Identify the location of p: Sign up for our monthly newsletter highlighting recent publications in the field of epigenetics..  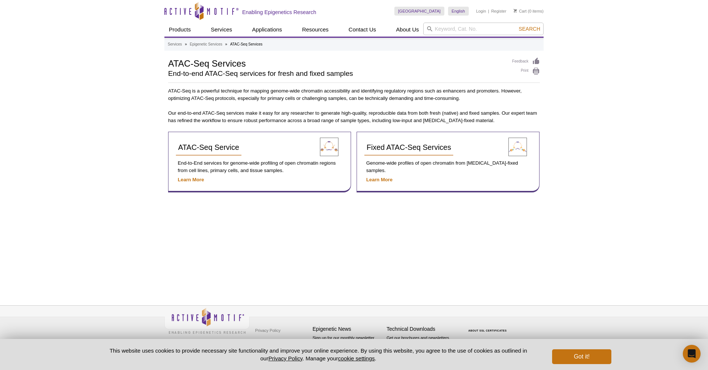
(347, 347).